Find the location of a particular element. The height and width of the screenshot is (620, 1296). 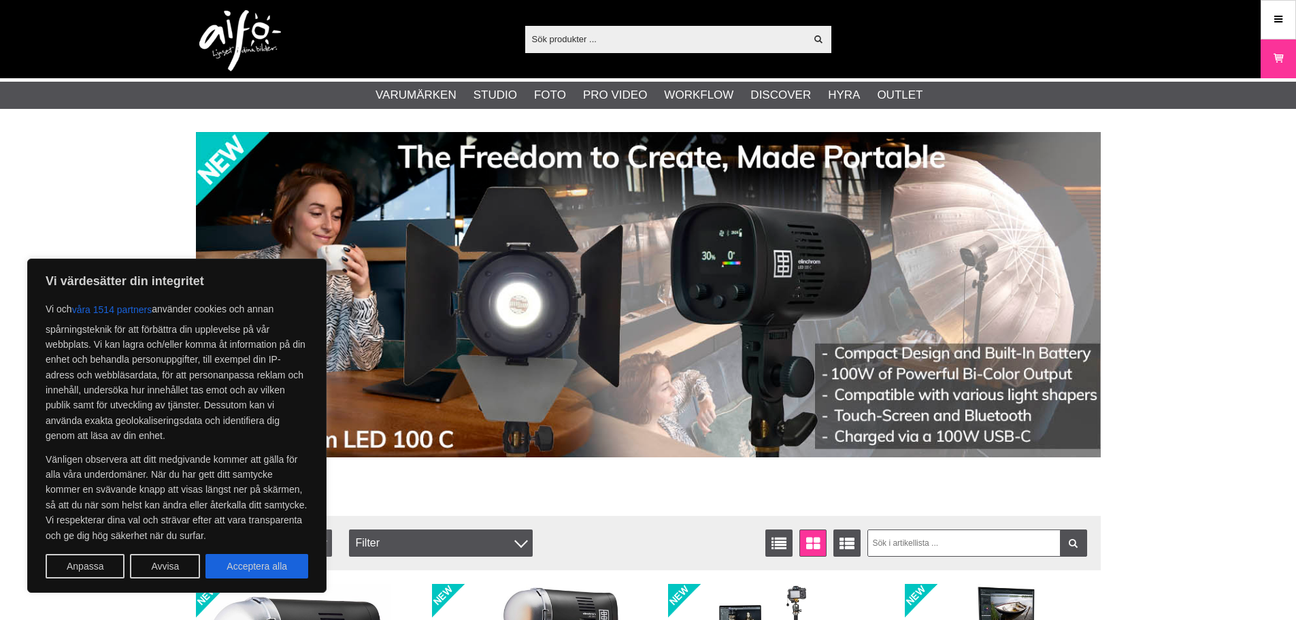

button: Acceptera alla is located at coordinates (256, 566).